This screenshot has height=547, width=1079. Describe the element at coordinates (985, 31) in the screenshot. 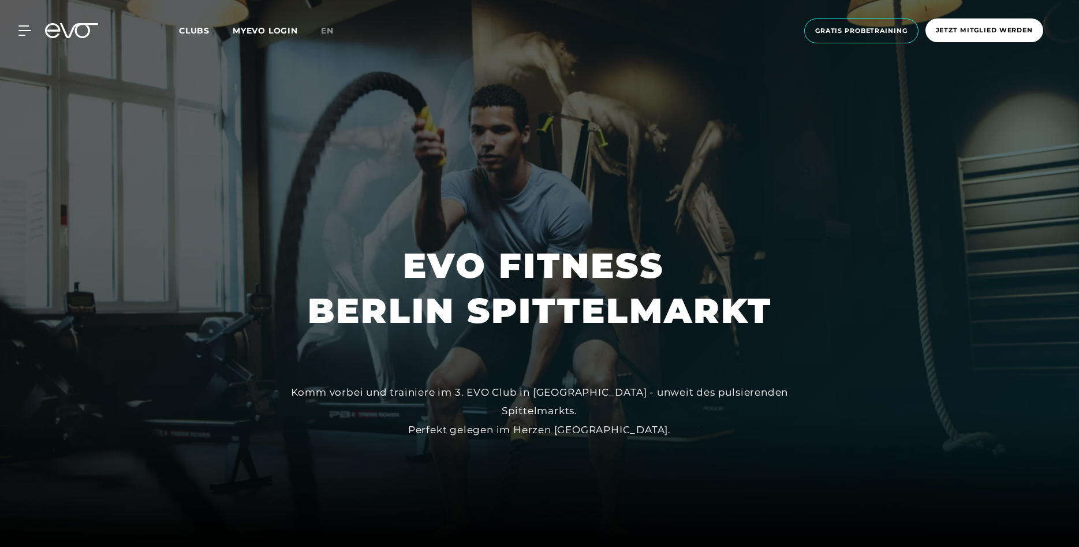

I see `a: Jetzt Mitglied werden` at that location.